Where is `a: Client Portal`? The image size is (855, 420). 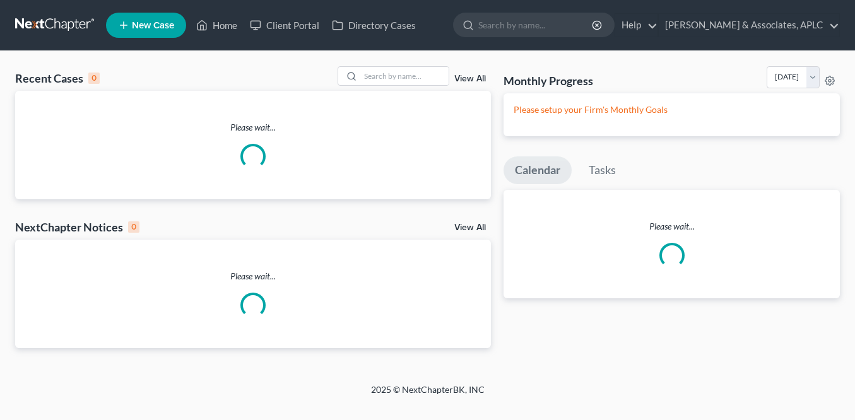 a: Client Portal is located at coordinates (284, 25).